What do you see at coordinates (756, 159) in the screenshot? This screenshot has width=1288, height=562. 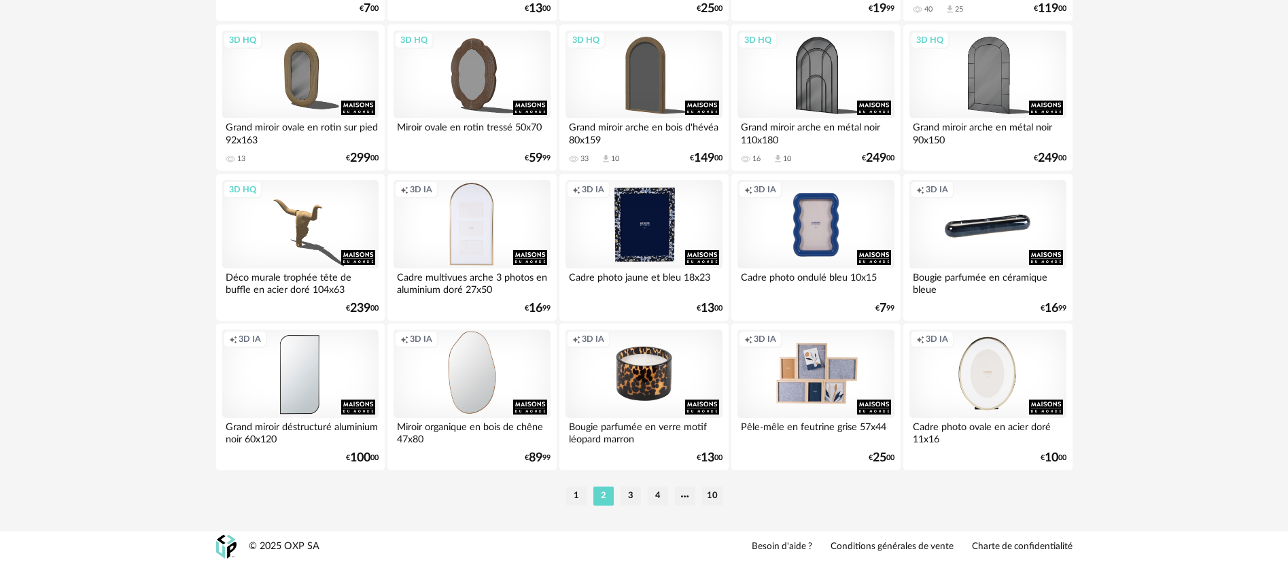 I see `div: 16` at bounding box center [756, 159].